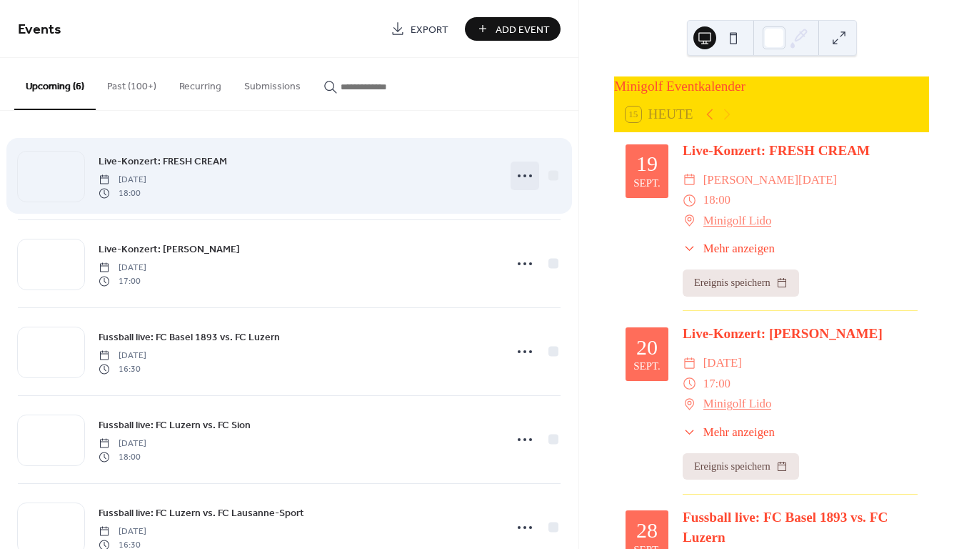  Describe the element at coordinates (200, 83) in the screenshot. I see `button: Recurring` at that location.